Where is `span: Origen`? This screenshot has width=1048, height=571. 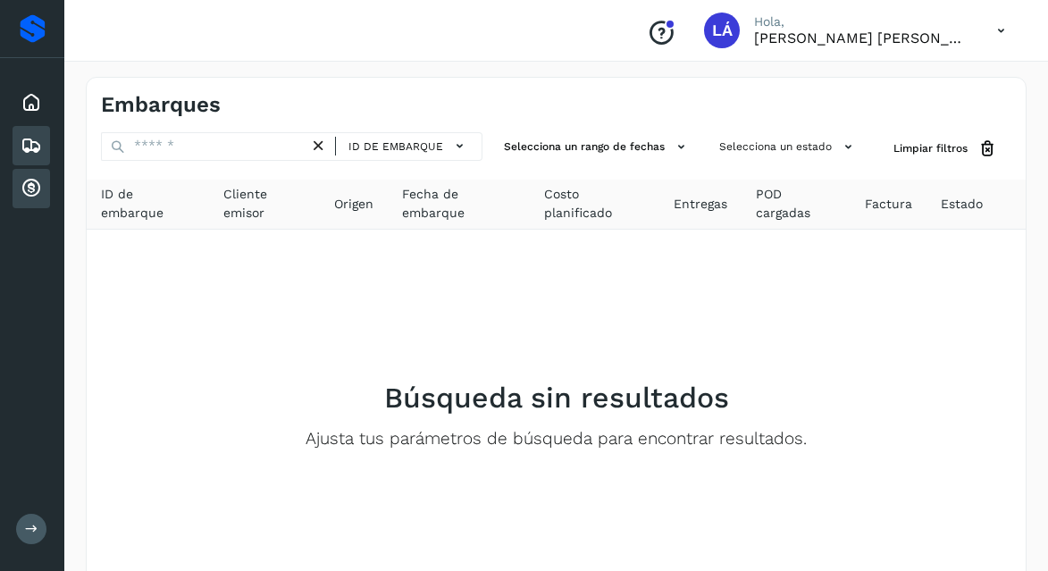 span: Origen is located at coordinates (354, 204).